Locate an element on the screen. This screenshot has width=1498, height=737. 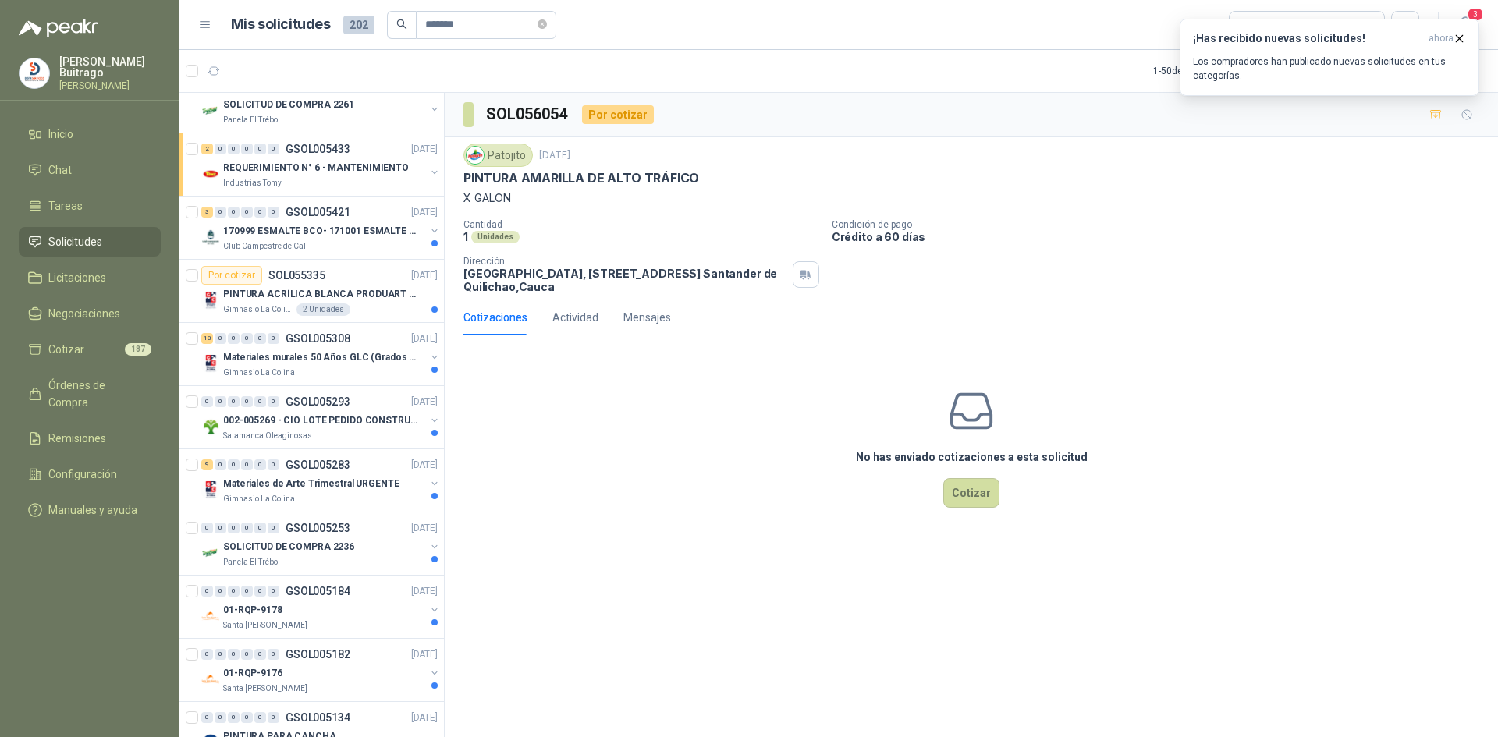
a: Licitaciones is located at coordinates (90, 278).